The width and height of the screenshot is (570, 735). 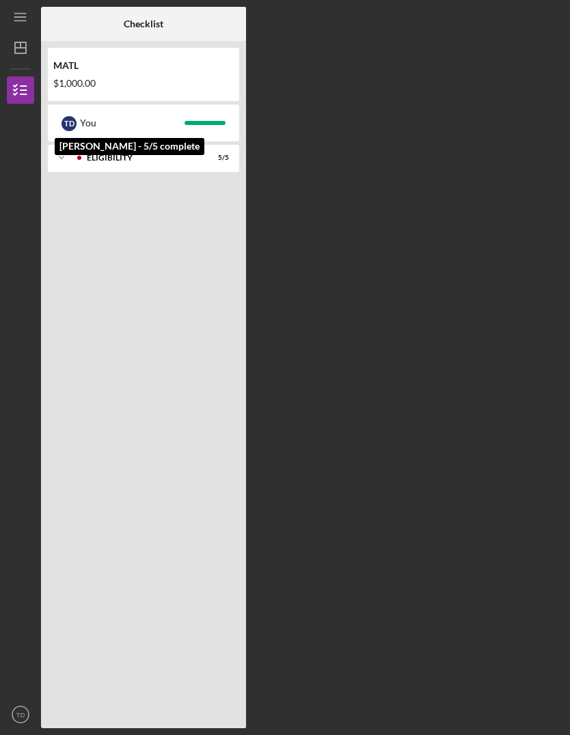 I want to click on div: T D, so click(x=69, y=124).